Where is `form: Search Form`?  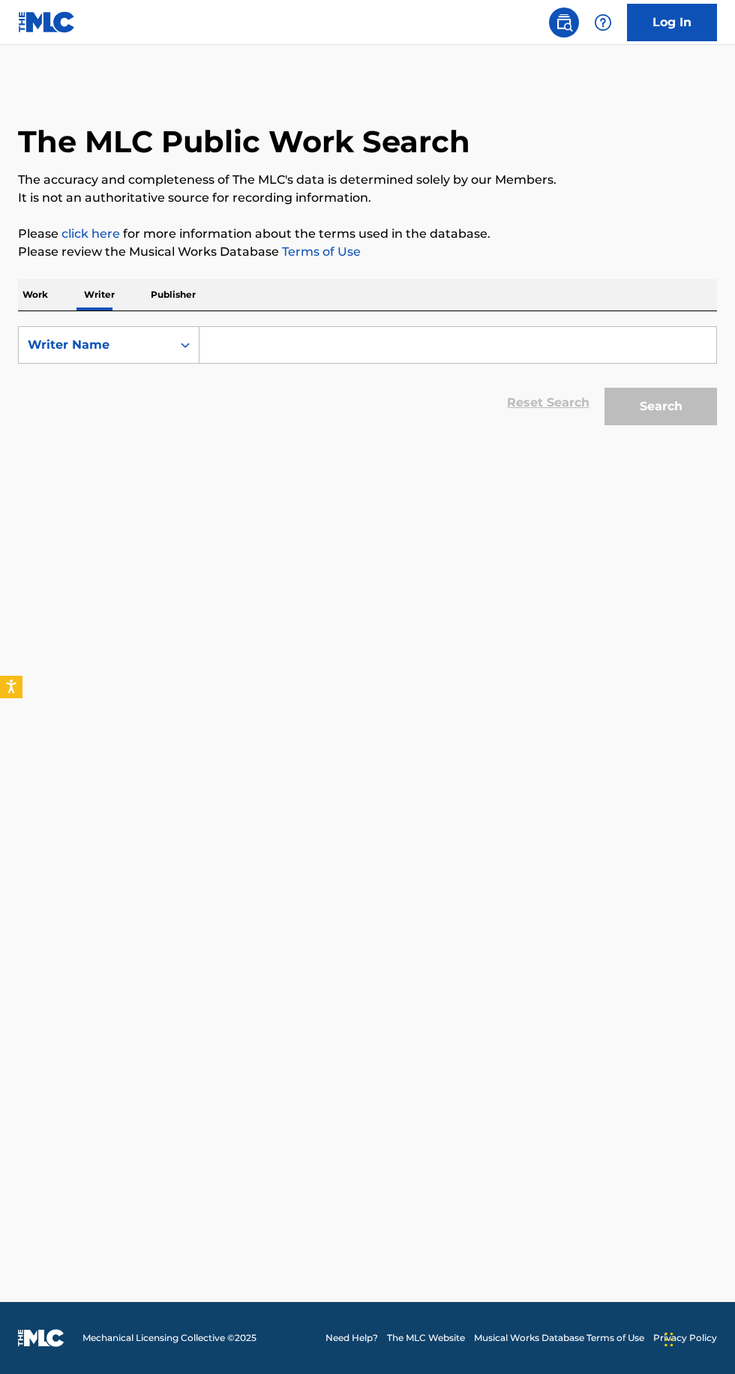
form: Search Form is located at coordinates (367, 379).